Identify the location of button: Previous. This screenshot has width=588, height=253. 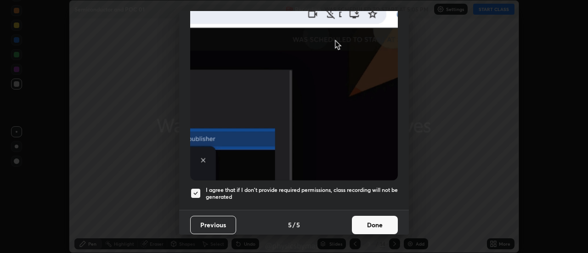
(213, 225).